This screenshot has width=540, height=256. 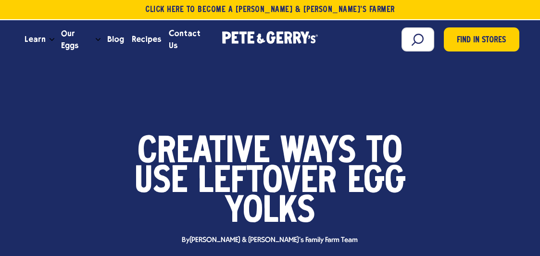 What do you see at coordinates (270, 240) in the screenshot?
I see `span: By` at bounding box center [270, 240].